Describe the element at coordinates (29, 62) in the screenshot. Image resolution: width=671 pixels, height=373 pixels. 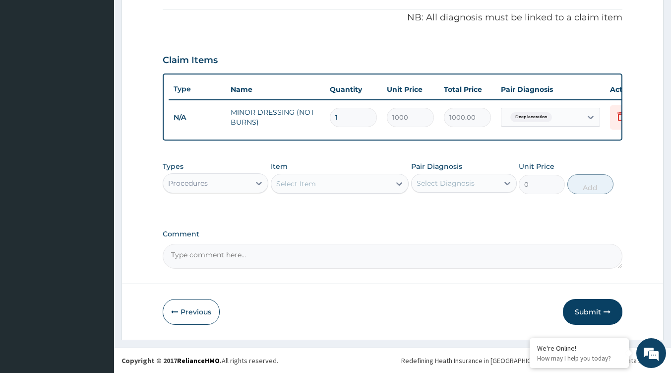
I see `img: d_794563401_company_1708531726252_794563401` at that location.